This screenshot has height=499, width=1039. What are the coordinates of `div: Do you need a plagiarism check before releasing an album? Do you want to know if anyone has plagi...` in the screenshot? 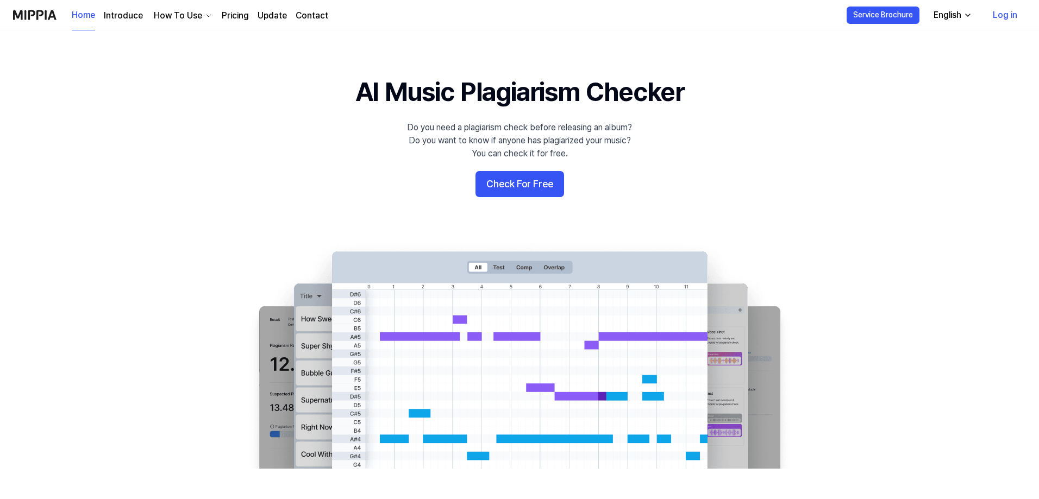 It's located at (519, 141).